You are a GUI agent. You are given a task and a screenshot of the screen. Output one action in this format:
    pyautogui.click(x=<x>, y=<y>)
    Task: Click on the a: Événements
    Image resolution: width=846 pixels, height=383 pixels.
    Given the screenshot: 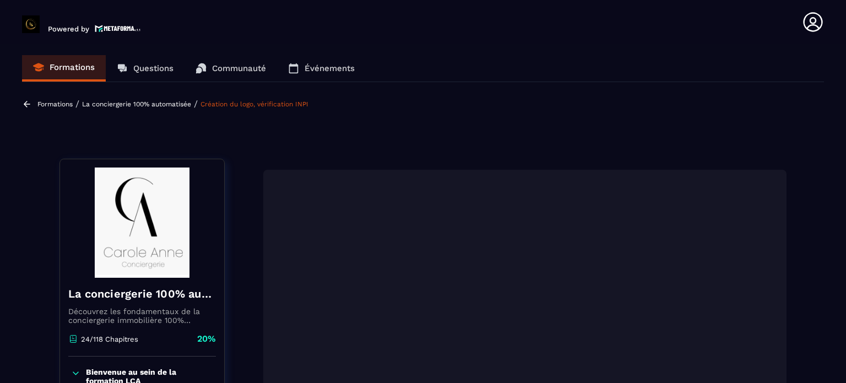 What is the action you would take?
    pyautogui.click(x=321, y=68)
    